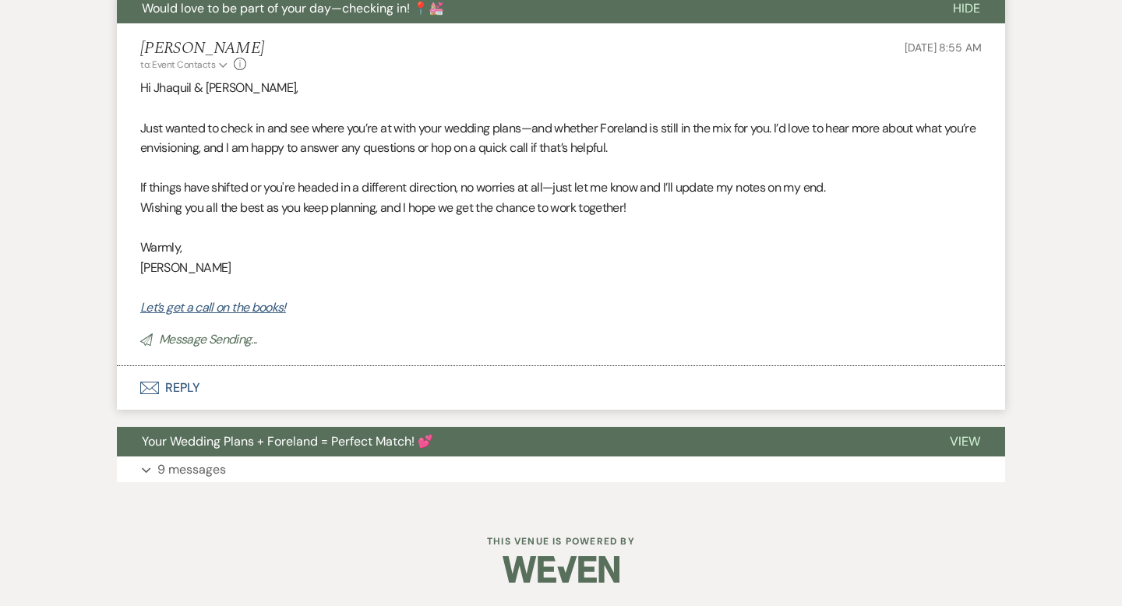  What do you see at coordinates (192, 470) in the screenshot?
I see `p: 9 messages` at bounding box center [192, 470].